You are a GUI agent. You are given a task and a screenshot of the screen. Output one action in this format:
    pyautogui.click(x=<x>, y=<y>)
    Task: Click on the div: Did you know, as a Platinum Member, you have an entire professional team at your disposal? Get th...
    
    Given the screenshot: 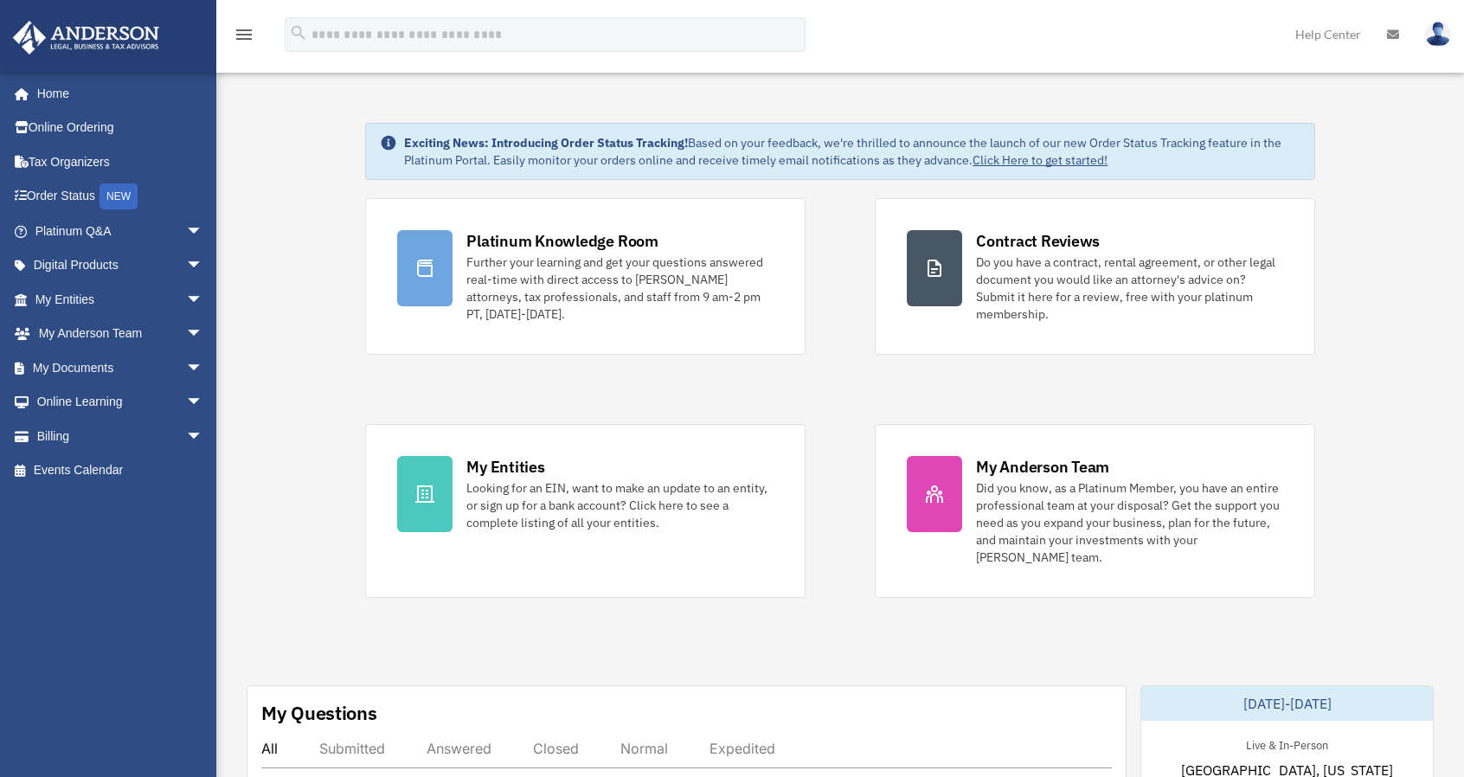 What is the action you would take?
    pyautogui.click(x=1129, y=523)
    